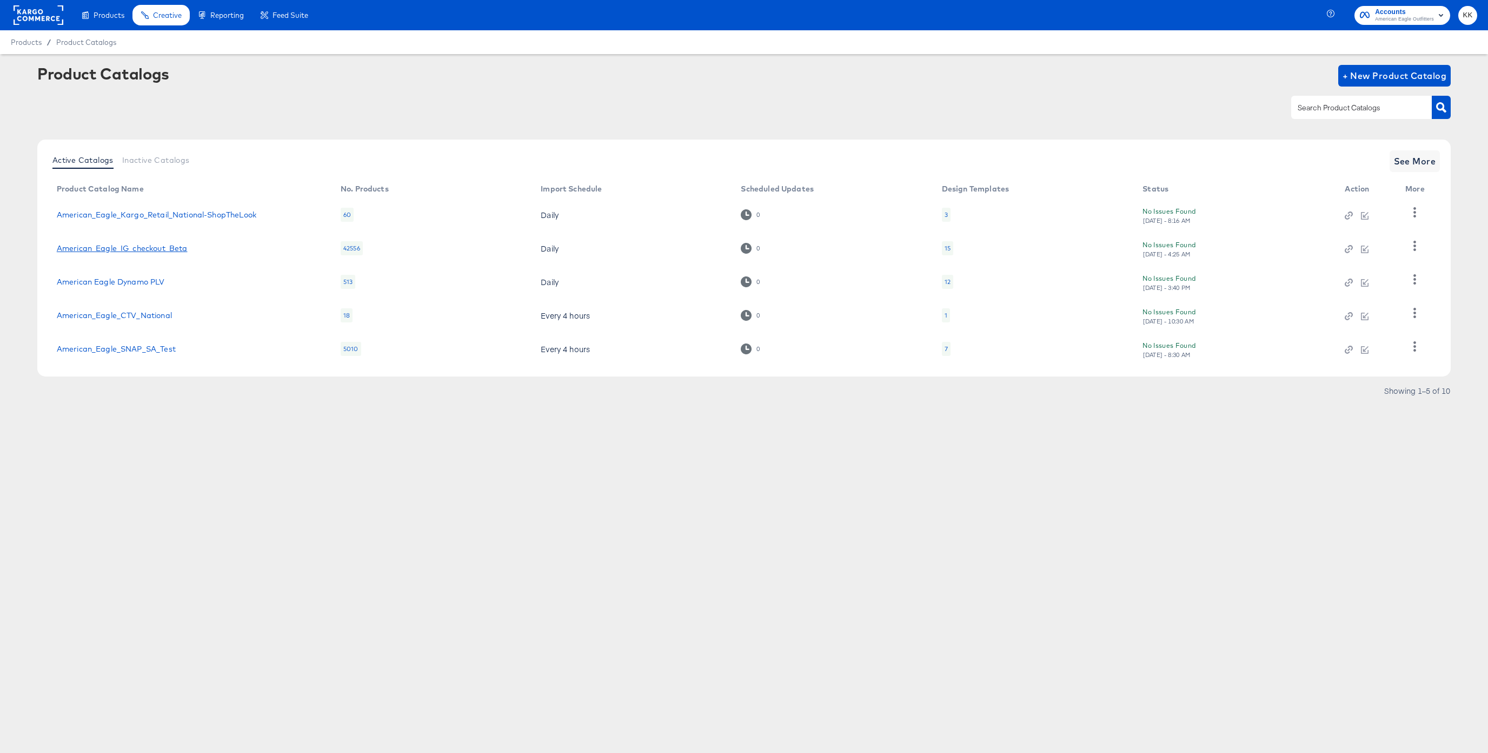 This screenshot has height=753, width=1488. I want to click on div: 7, so click(946, 349).